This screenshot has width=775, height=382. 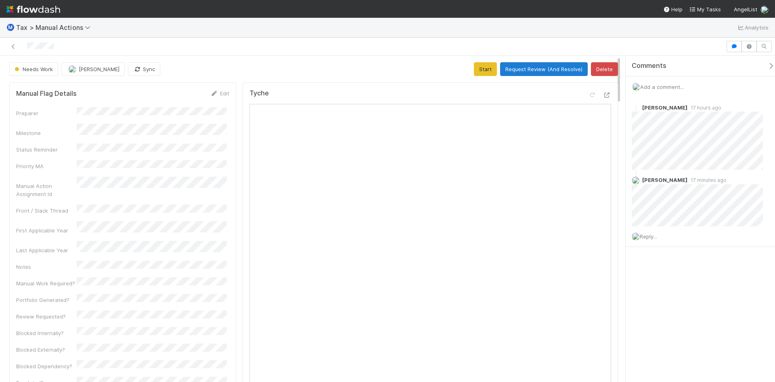 What do you see at coordinates (485, 69) in the screenshot?
I see `button: Start` at bounding box center [485, 69].